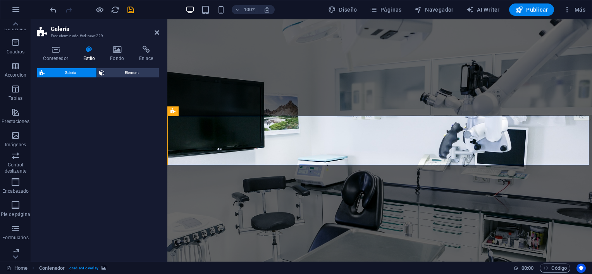 This screenshot has height=274, width=592. Describe the element at coordinates (531, 10) in the screenshot. I see `button: Publicar` at that location.